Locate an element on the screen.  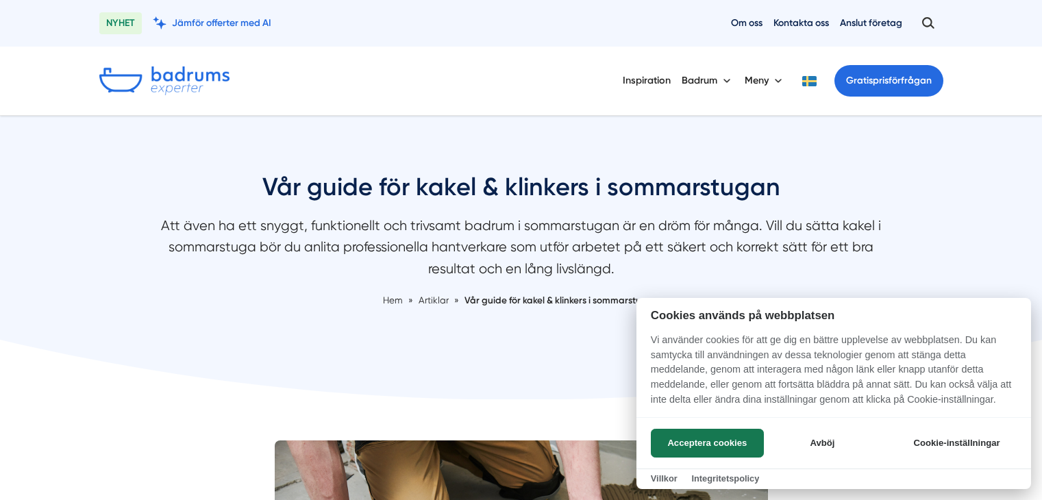
a: Villkor is located at coordinates (664, 478).